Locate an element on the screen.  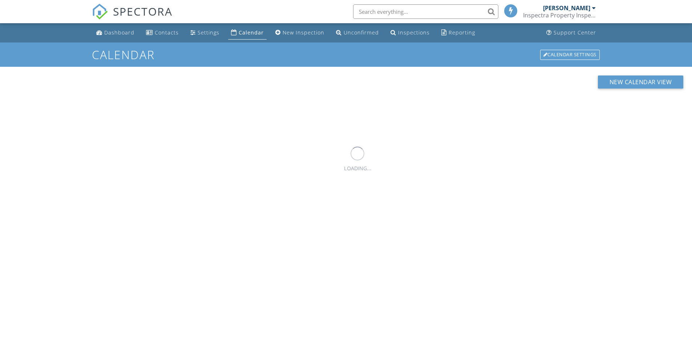
input: Search everything... is located at coordinates (426, 12).